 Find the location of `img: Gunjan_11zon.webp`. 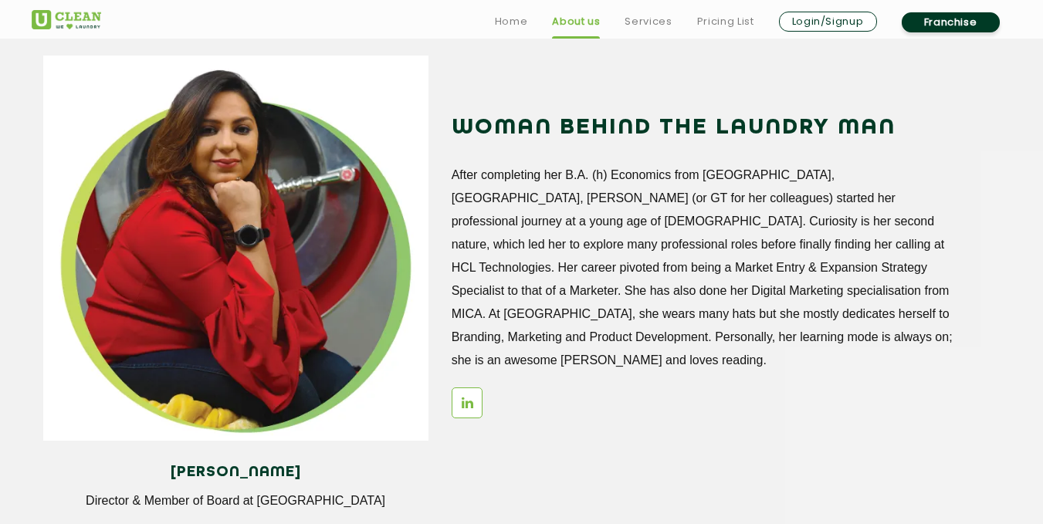

img: Gunjan_11zon.webp is located at coordinates (236, 248).